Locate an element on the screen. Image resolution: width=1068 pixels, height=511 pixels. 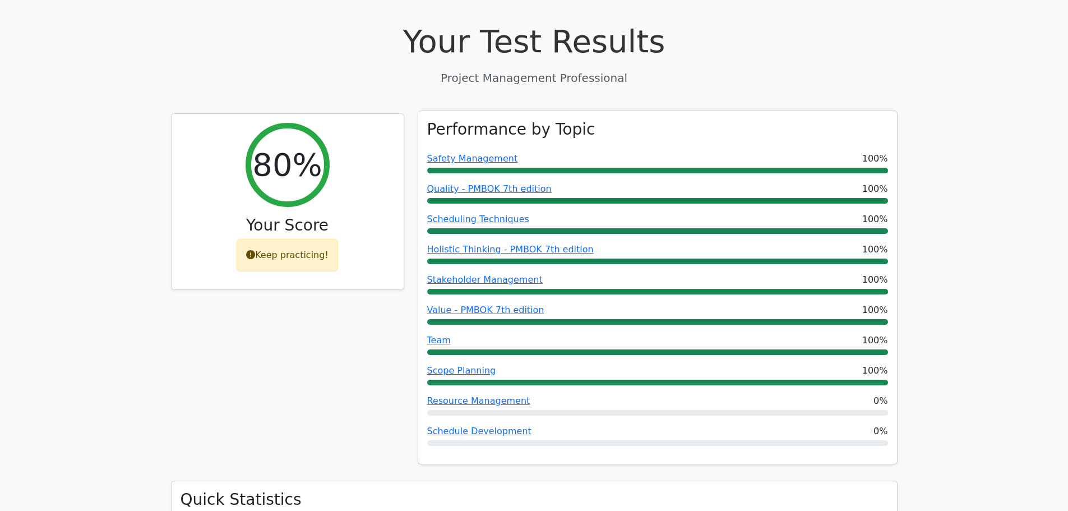
h3: Quick Statistics is located at coordinates (534, 499).